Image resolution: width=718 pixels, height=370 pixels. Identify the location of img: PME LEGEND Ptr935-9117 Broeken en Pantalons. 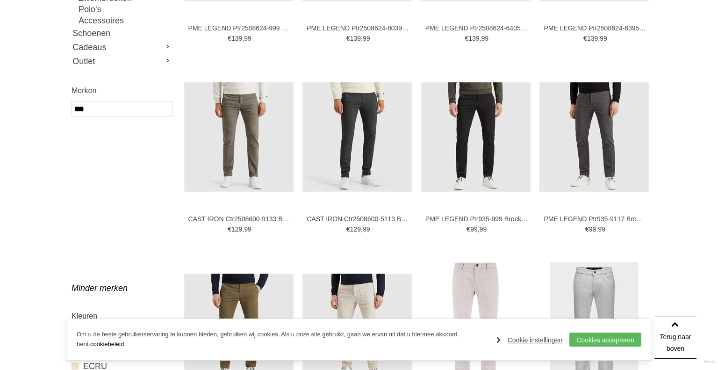
(594, 137).